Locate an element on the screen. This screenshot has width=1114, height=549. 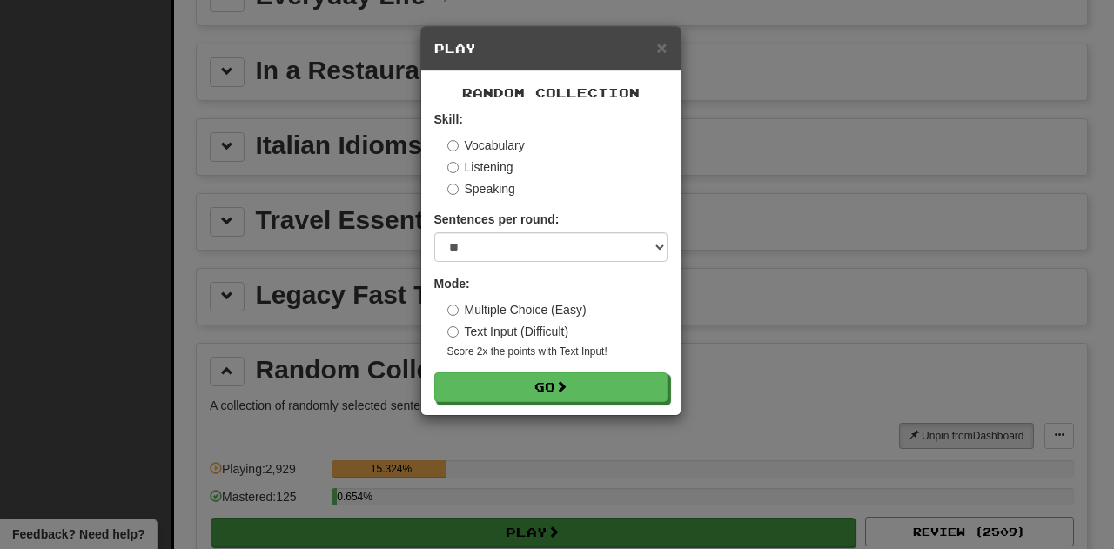
input: Vocabulary is located at coordinates (453, 145).